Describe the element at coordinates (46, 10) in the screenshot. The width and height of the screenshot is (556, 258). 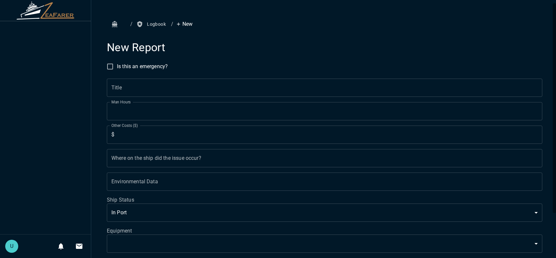
I see `img: ZeaFarer Logo` at that location.